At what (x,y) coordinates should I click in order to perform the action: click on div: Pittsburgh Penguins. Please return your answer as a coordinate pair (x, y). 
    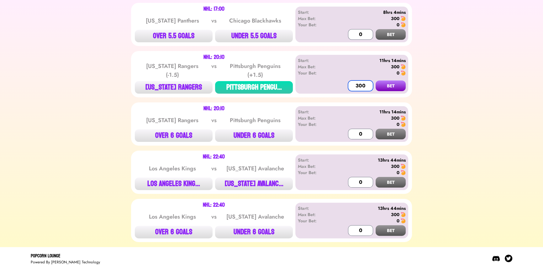
    Looking at the image, I should click on (255, 120).